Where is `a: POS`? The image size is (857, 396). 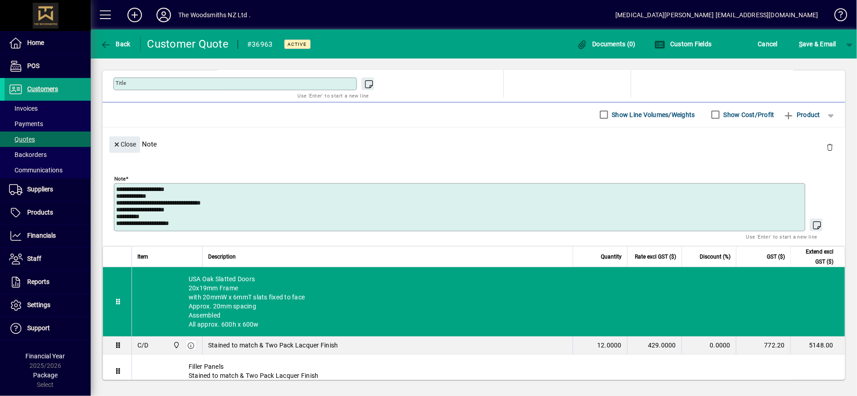 a: POS is located at coordinates (48, 66).